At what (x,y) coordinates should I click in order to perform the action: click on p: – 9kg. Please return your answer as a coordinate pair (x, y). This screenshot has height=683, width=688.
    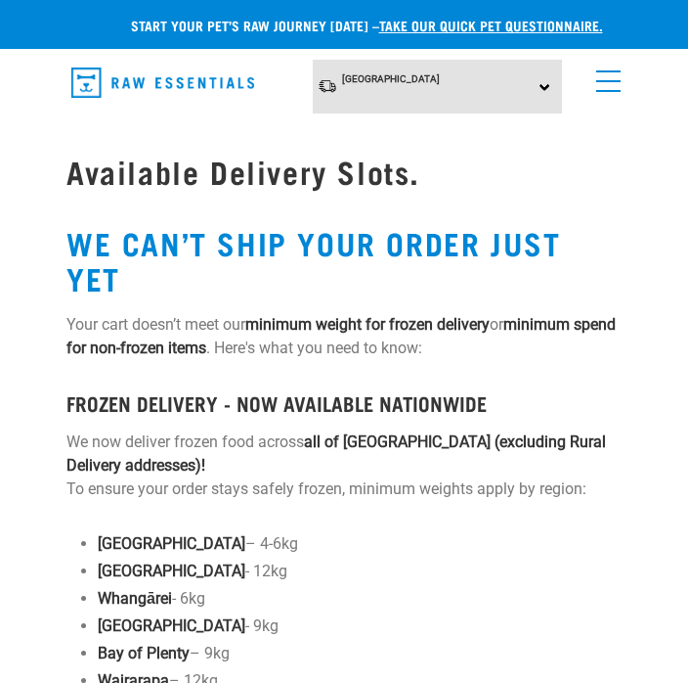
    Looking at the image, I should click on (360, 653).